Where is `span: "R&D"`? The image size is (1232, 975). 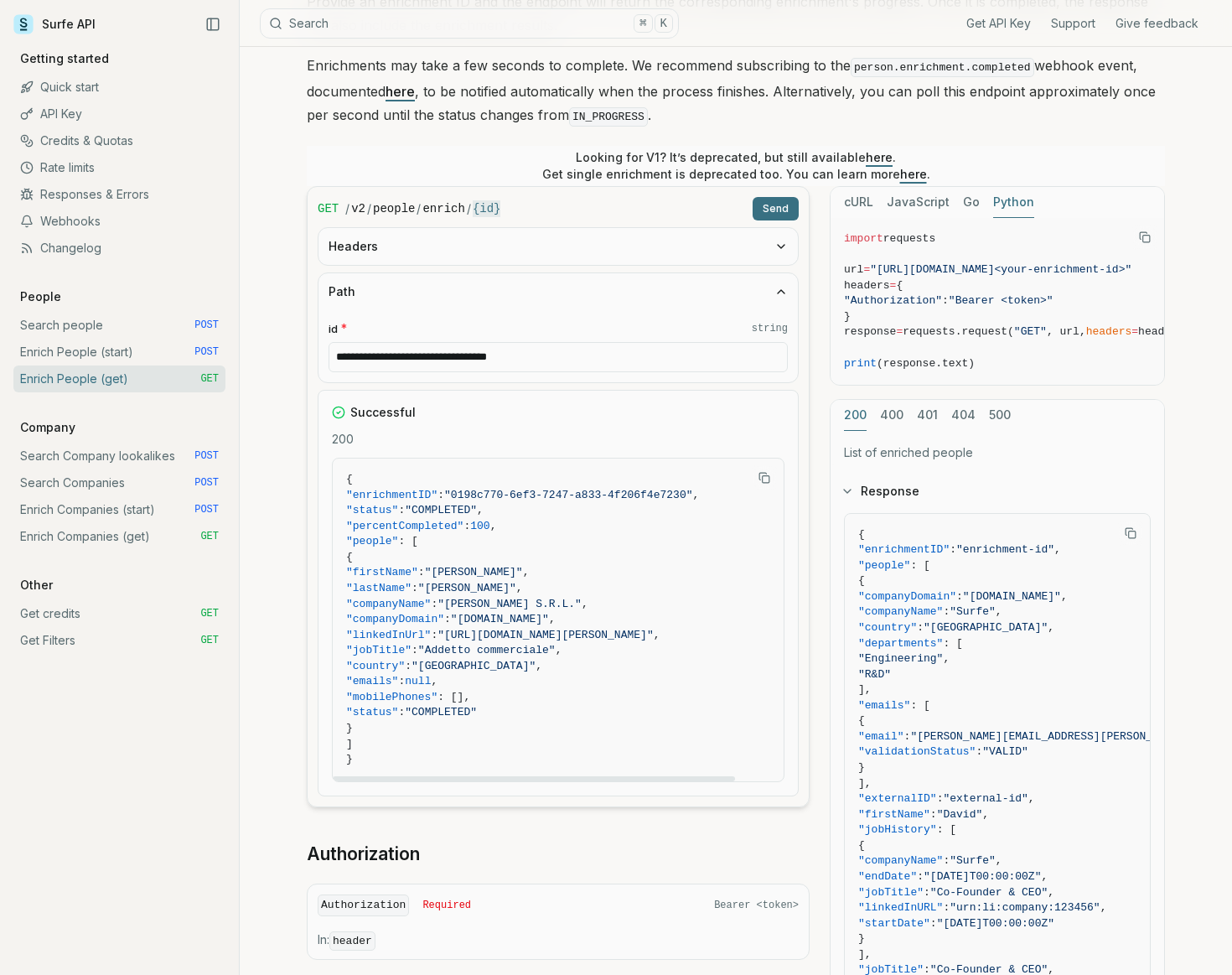
span: "R&D" is located at coordinates (874, 674).